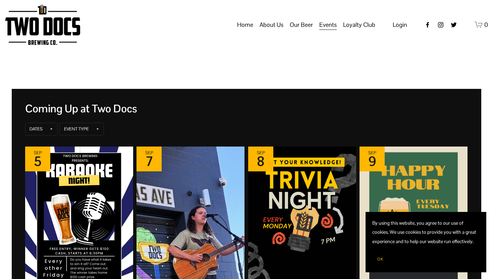  Describe the element at coordinates (486, 24) in the screenshot. I see `span: 0` at that location.